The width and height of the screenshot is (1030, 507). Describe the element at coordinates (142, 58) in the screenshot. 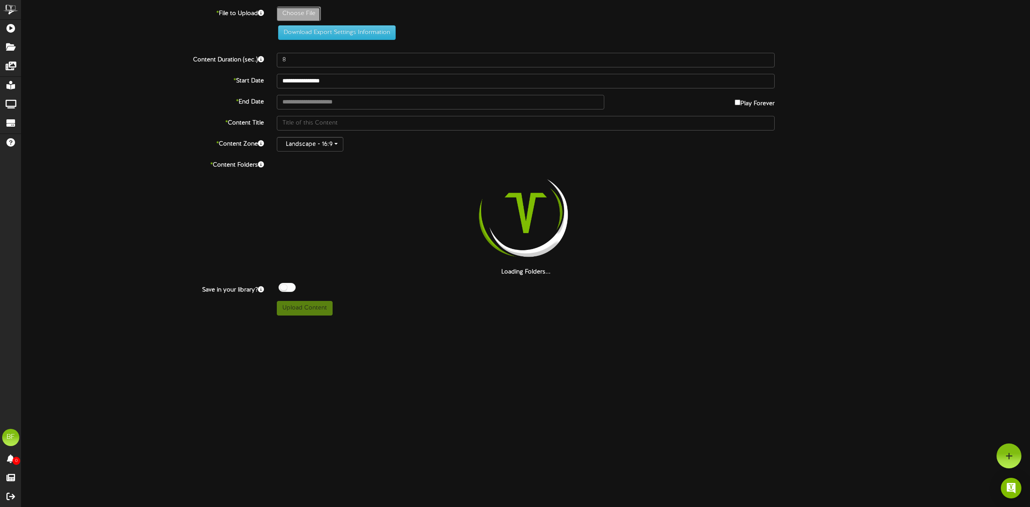

I see `label: Content Duration (sec.)` at that location.